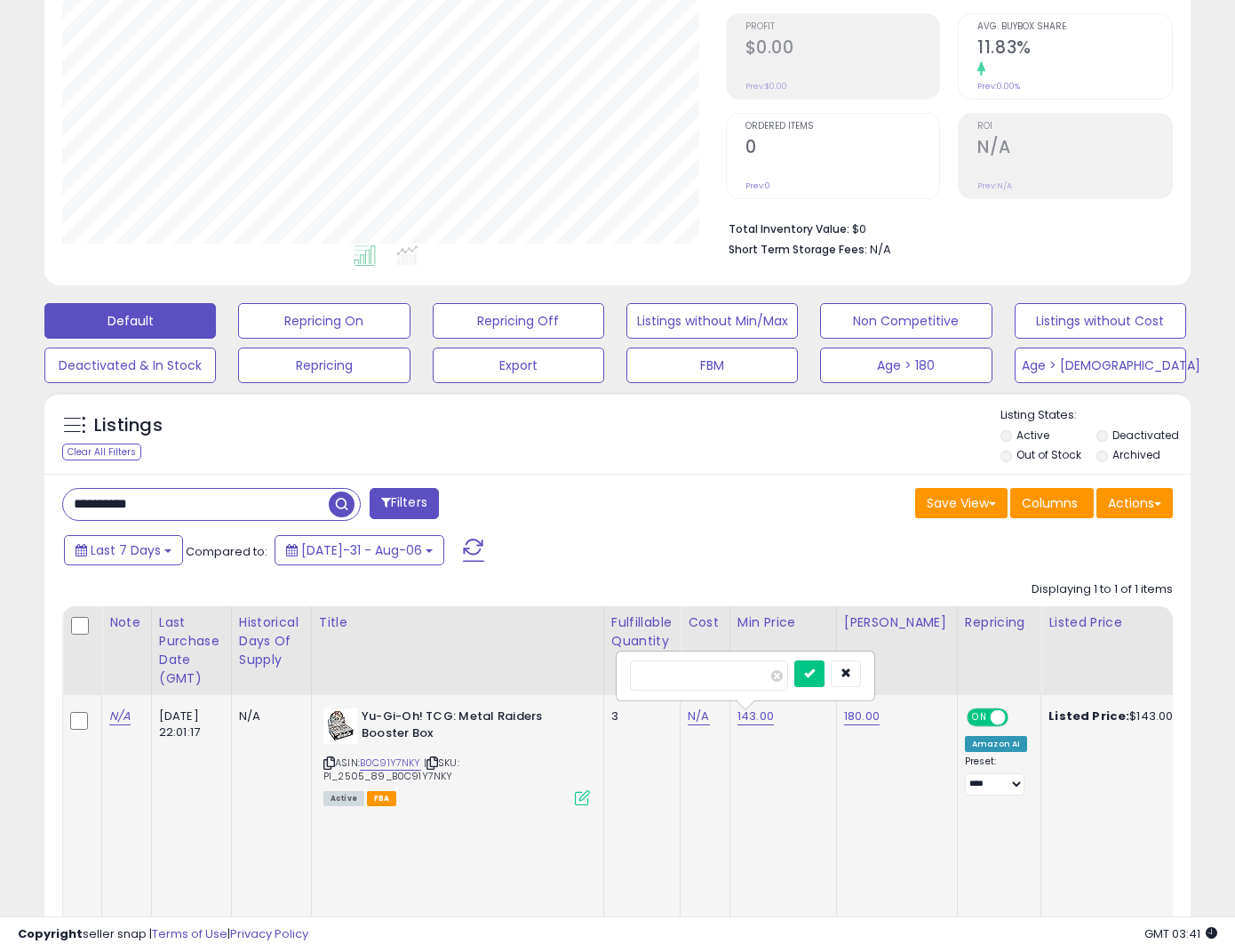 The width and height of the screenshot is (1235, 952). Describe the element at coordinates (1102, 590) in the screenshot. I see `div: Displaying 1 to 1 of 1 items` at that location.